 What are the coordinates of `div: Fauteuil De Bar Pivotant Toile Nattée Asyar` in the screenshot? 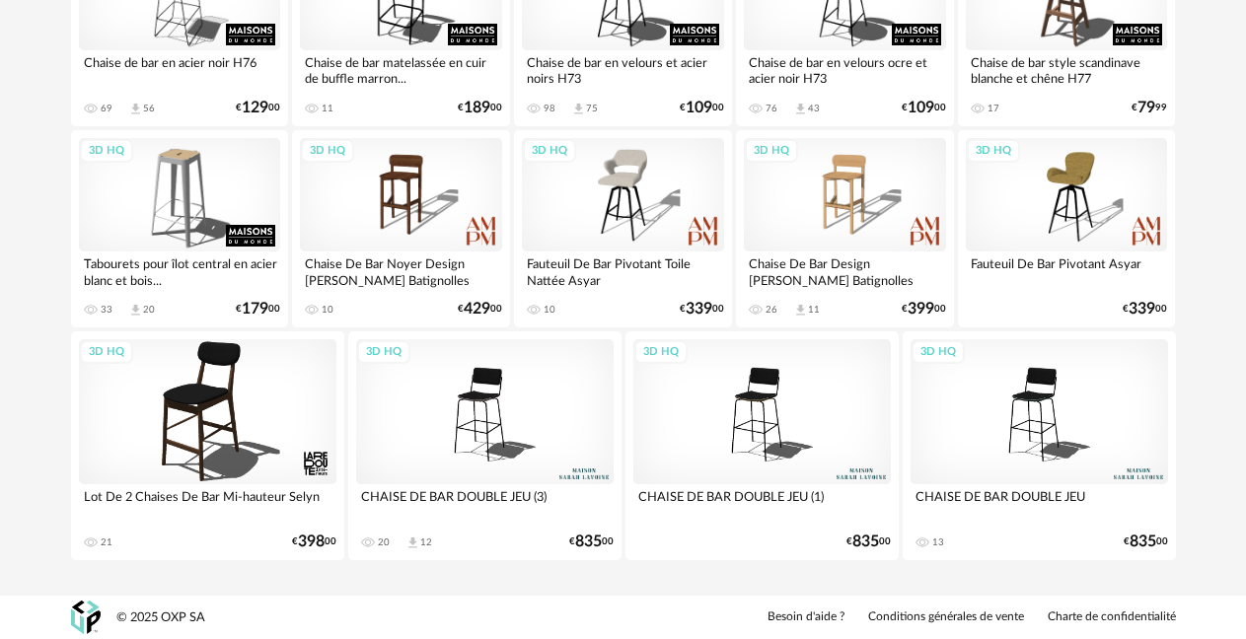 It's located at (623, 271).